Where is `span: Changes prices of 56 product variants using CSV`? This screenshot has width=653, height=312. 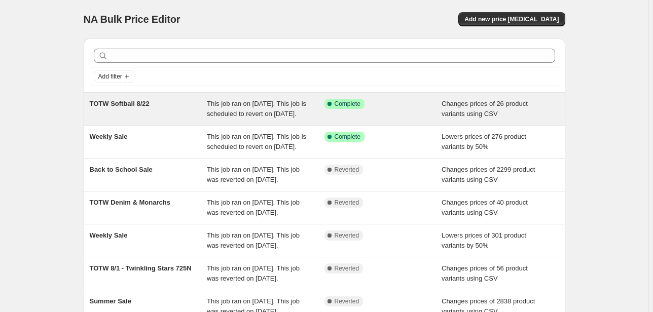 span: Changes prices of 56 product variants using CSV is located at coordinates (485, 273).